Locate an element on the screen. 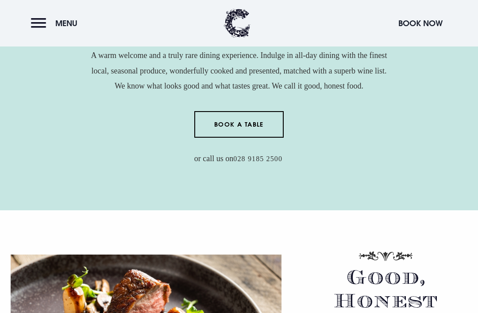 This screenshot has width=478, height=313. p: A warm welcome and a truly rare dining experience. Indulge in all-day dining with the finest loca... is located at coordinates (239, 70).